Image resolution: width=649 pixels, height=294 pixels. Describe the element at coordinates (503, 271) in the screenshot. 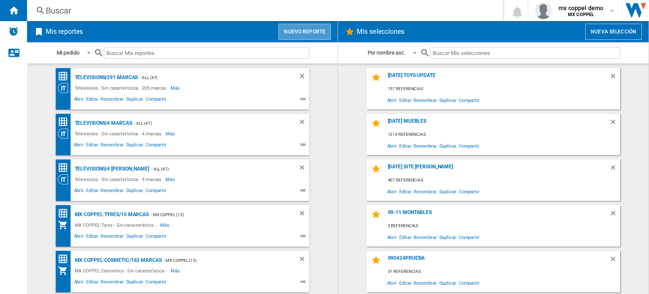

I see `div: 31 referencias` at that location.